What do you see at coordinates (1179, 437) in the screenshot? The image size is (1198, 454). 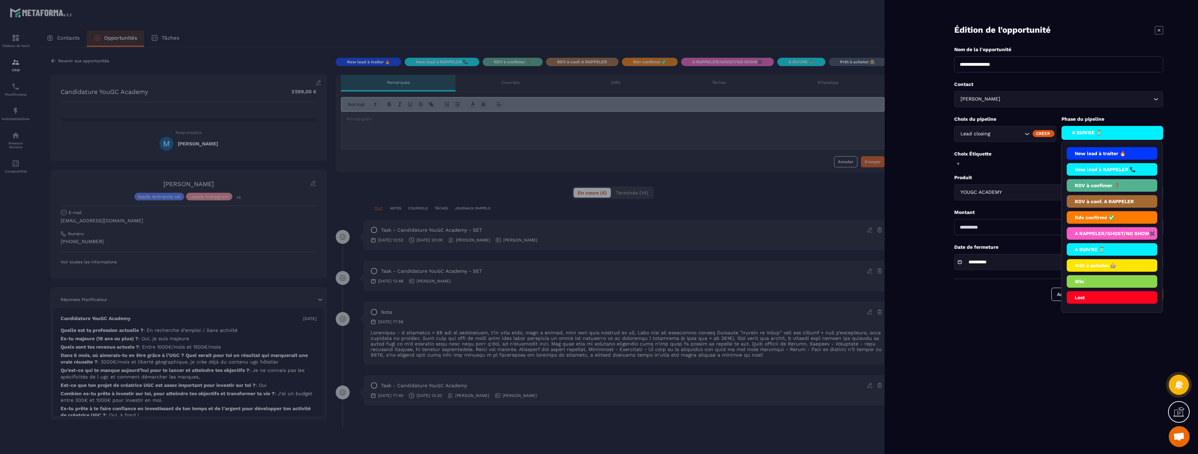 I see `a: Ouvrir le chat` at bounding box center [1179, 437].